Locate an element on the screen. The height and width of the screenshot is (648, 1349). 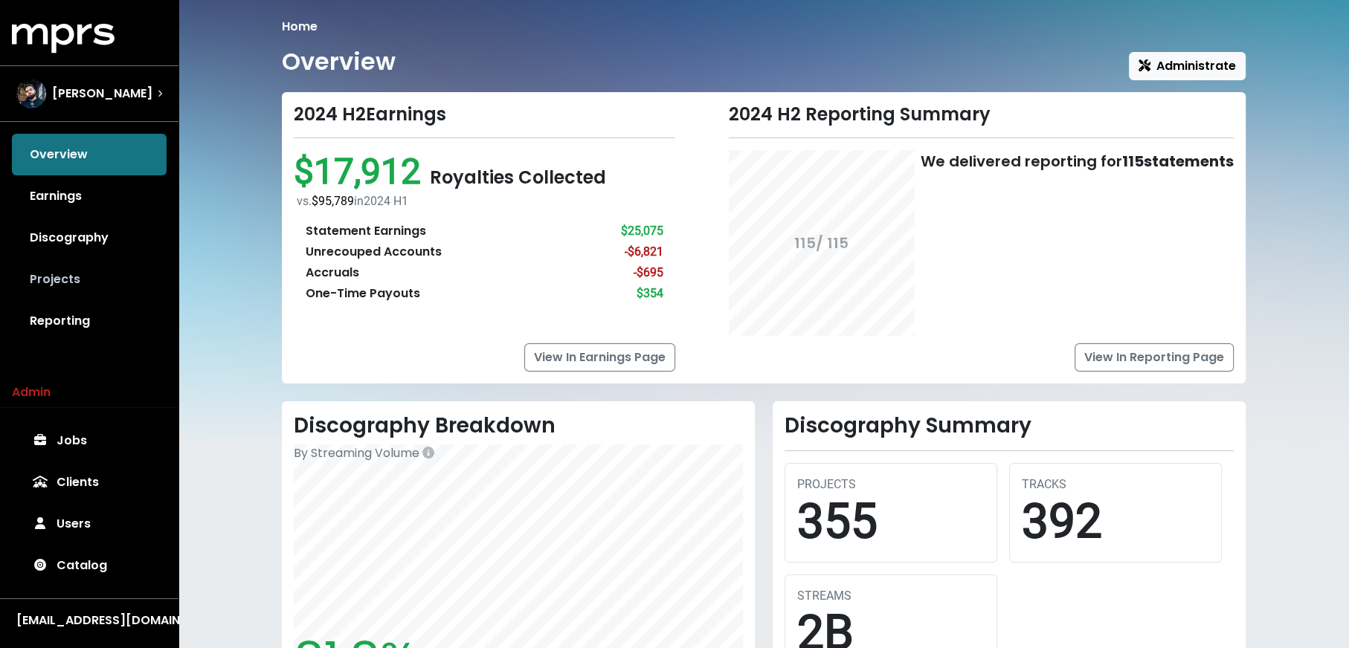
div: STREAMS is located at coordinates (891, 596).